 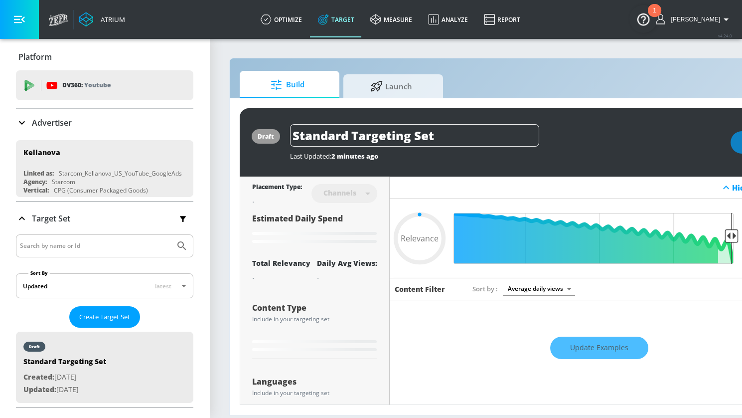 What do you see at coordinates (314, 307) in the screenshot?
I see `div: Content Type` at bounding box center [314, 307].